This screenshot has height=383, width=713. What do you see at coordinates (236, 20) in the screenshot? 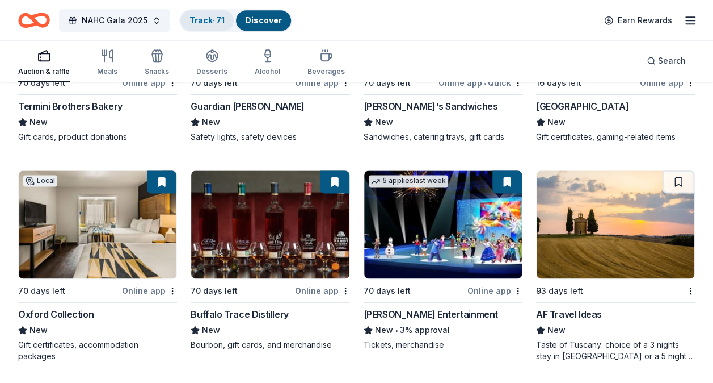
I see `button: Track· 71Discover` at bounding box center [236, 20].